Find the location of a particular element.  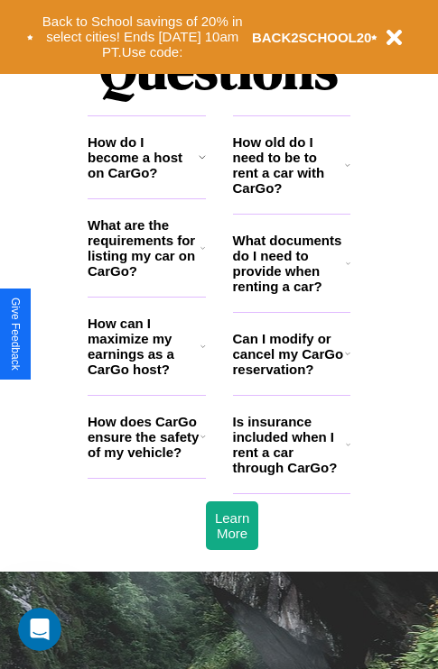

h3: How do I become a host on CarGo? is located at coordinates (143, 157).